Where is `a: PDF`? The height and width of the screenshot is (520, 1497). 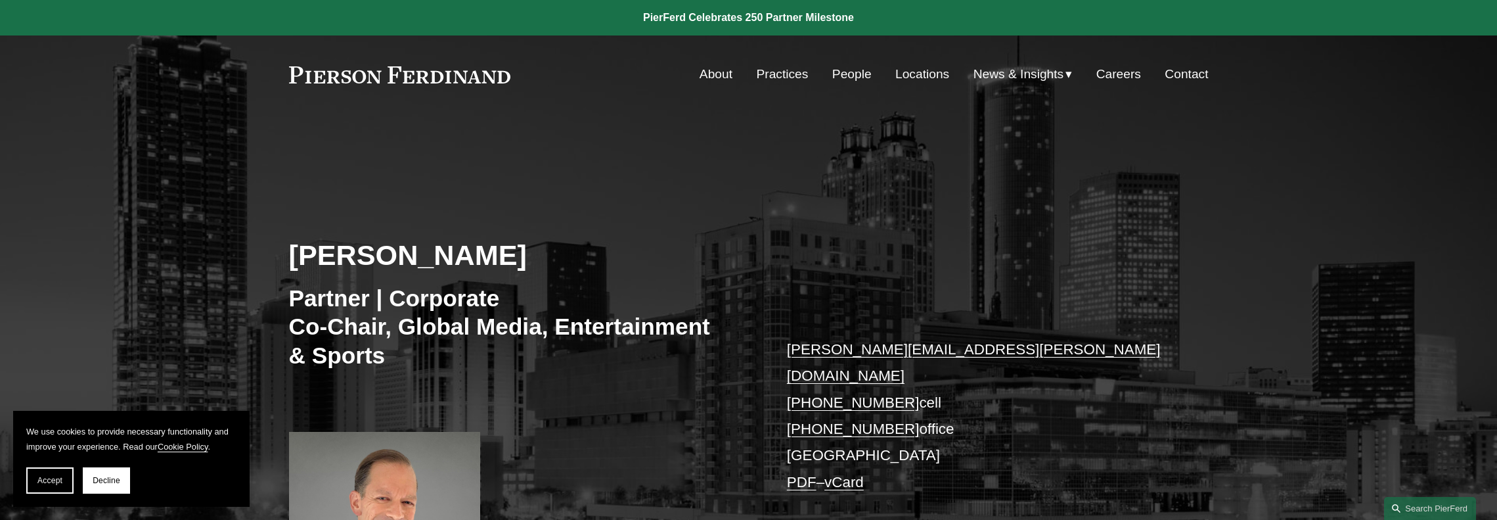 a: PDF is located at coordinates (802, 482).